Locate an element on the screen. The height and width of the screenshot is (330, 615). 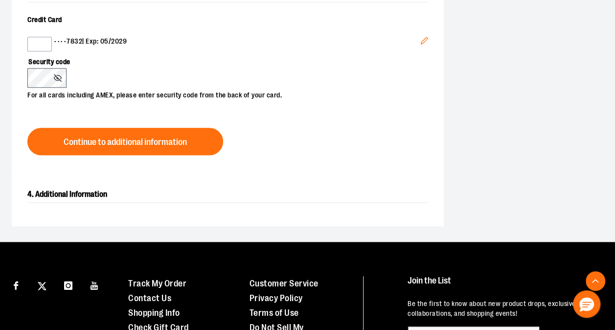
h4: Join the List is located at coordinates (502, 285).